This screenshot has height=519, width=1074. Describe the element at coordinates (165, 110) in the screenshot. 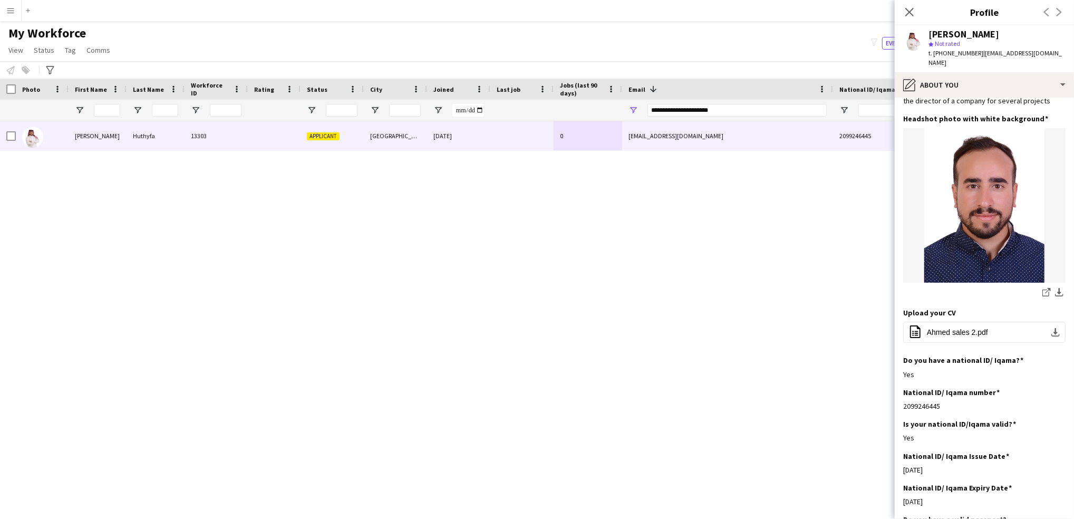

I see `input: Last Name Filter Input` at that location.